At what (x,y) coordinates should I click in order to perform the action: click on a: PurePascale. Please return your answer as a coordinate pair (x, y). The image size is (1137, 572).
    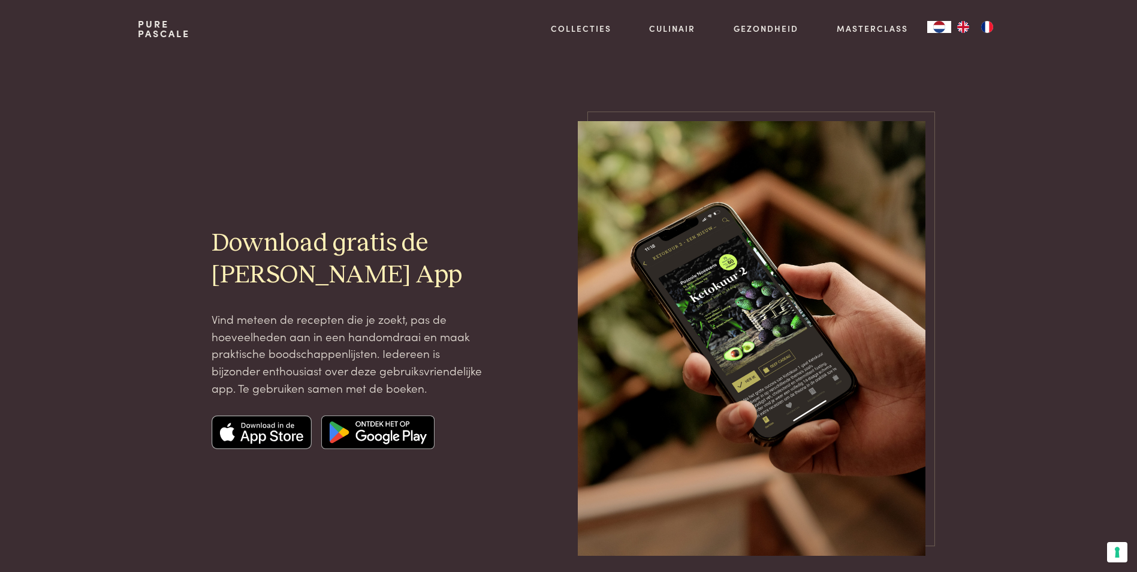
    Looking at the image, I should click on (164, 29).